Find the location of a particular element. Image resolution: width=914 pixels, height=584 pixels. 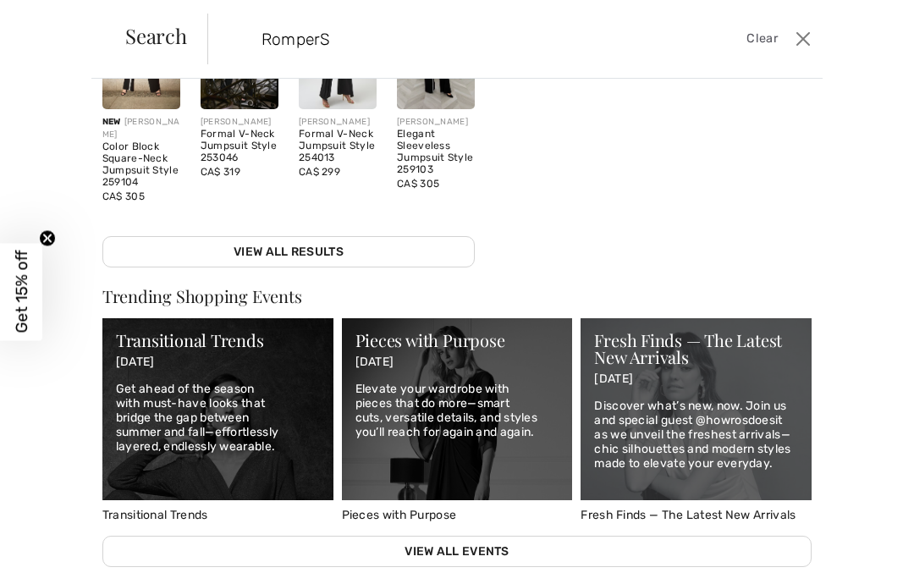

p: Elevate your wardrobe with pieces that do more—smart cuts, versatile details, and styles you’ll r... is located at coordinates (457, 410).